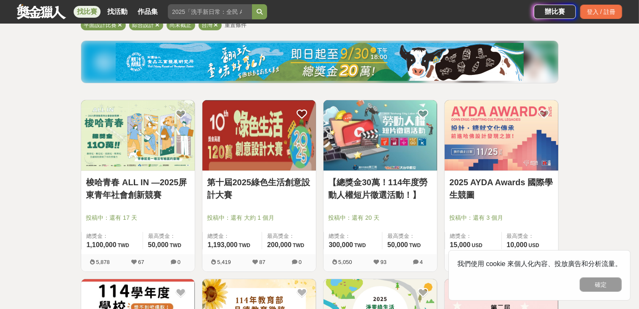 The image size is (639, 309). I want to click on div: 登入 / 註冊, so click(601, 12).